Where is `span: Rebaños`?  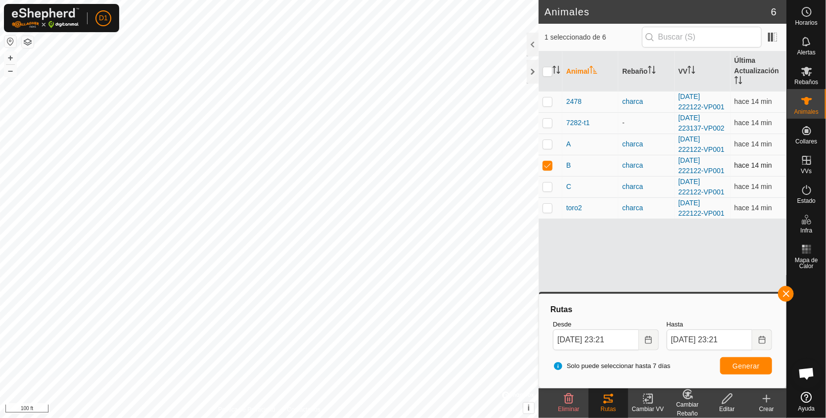 span: Rebaños is located at coordinates (806, 82).